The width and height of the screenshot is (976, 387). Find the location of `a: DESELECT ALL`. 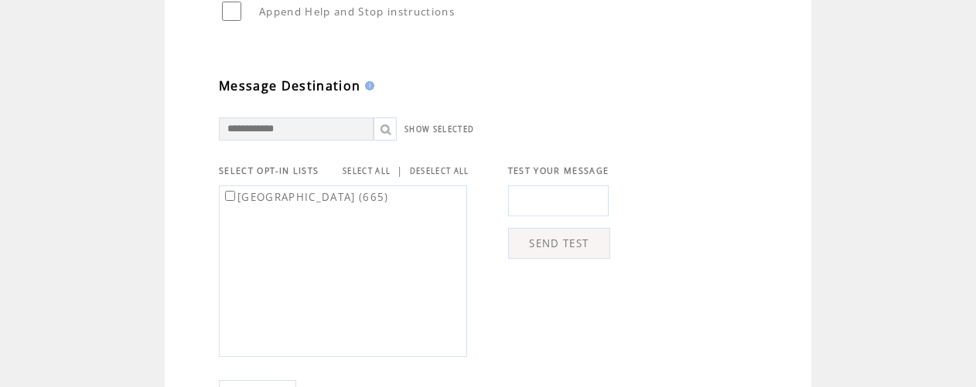

a: DESELECT ALL is located at coordinates (439, 171).